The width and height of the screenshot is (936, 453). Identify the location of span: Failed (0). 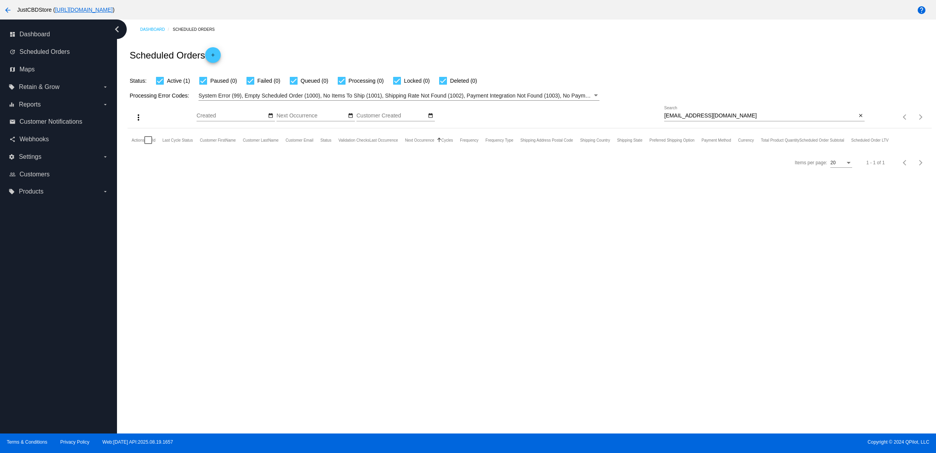
(269, 81).